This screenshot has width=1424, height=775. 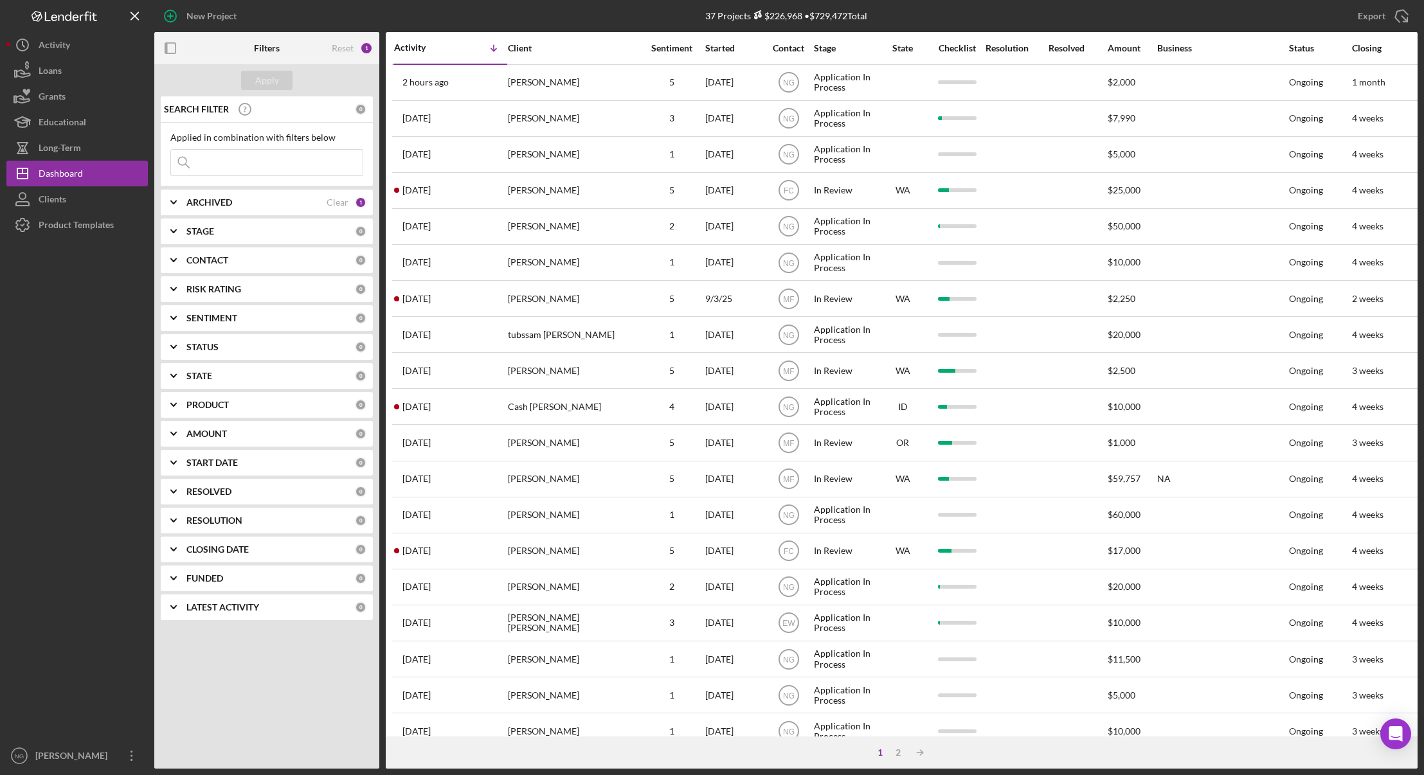 I want to click on span: $2,250, so click(x=1121, y=298).